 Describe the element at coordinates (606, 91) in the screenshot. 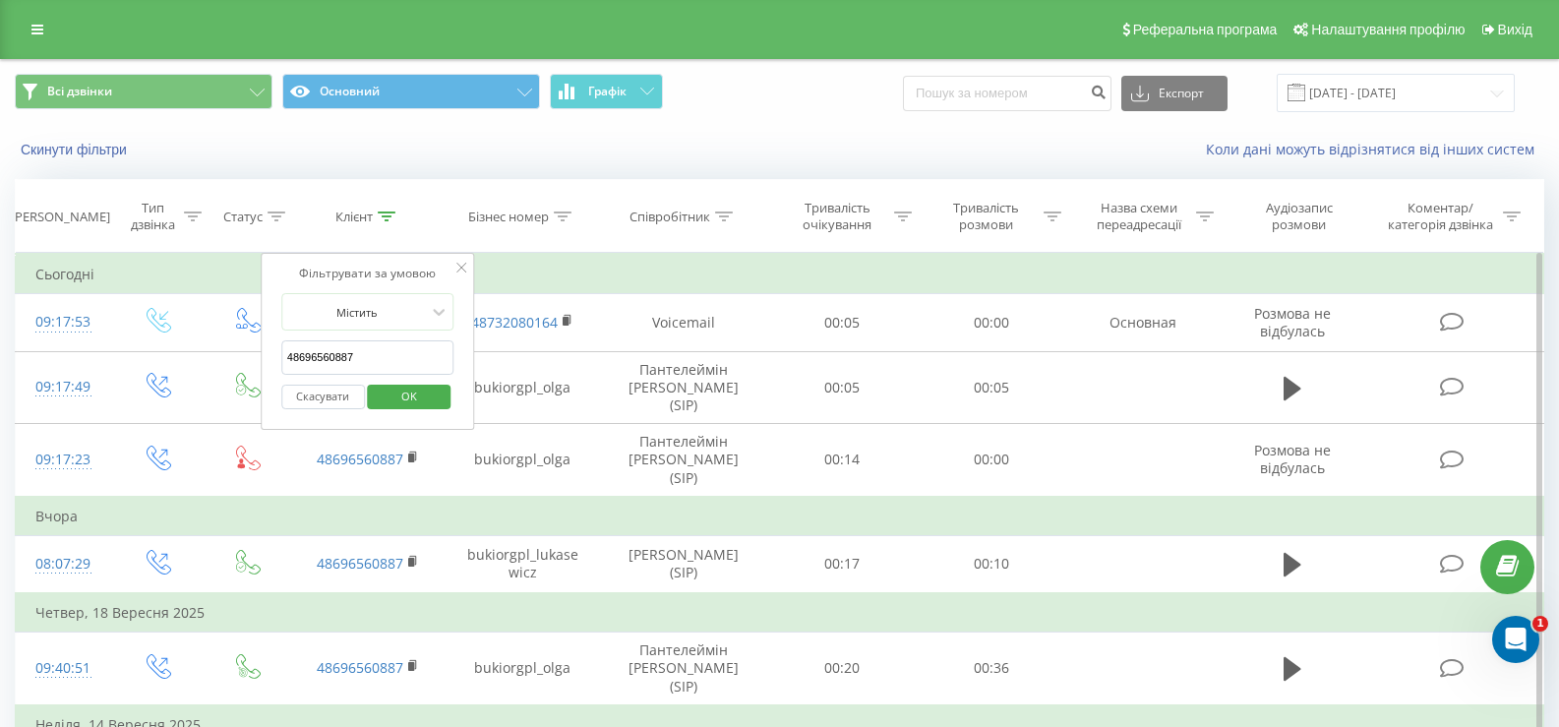

I see `button: Графік` at that location.